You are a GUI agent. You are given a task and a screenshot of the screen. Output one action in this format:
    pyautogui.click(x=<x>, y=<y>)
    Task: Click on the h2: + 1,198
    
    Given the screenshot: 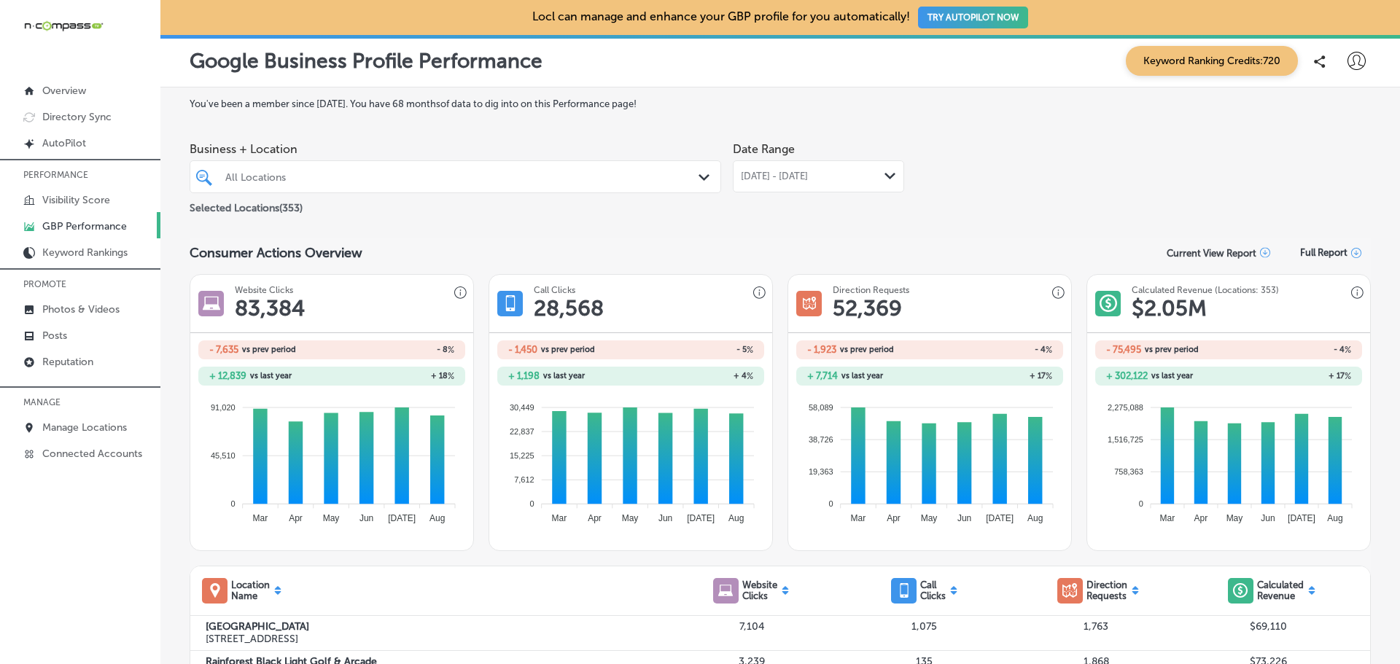 What is the action you would take?
    pyautogui.click(x=524, y=376)
    